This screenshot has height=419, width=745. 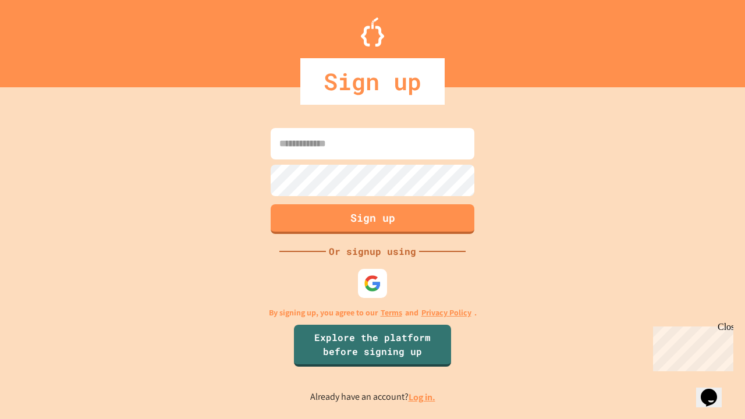 What do you see at coordinates (447, 313) in the screenshot?
I see `a: Privacy Policy` at bounding box center [447, 313].